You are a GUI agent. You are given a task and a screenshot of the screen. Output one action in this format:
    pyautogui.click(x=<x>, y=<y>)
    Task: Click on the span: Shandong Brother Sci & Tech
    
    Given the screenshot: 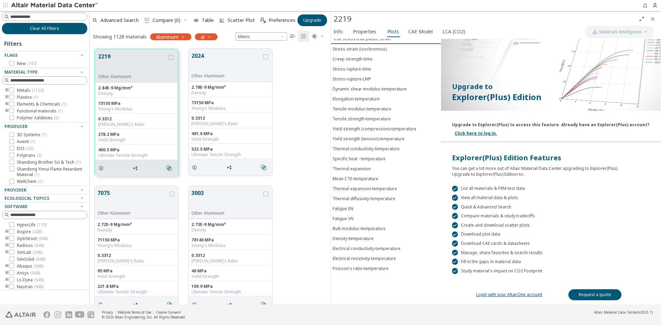 What is the action you would take?
    pyautogui.click(x=49, y=163)
    